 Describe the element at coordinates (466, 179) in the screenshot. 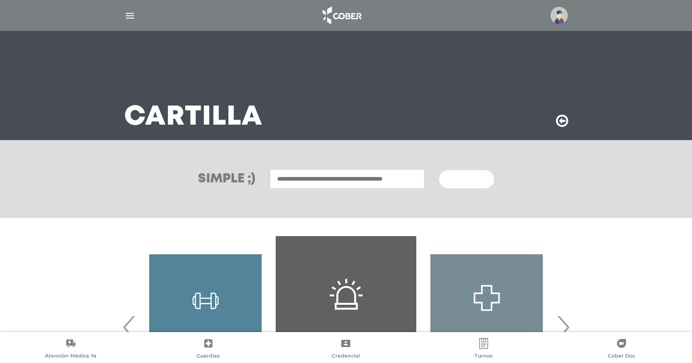

I see `button: Buscar` at that location.